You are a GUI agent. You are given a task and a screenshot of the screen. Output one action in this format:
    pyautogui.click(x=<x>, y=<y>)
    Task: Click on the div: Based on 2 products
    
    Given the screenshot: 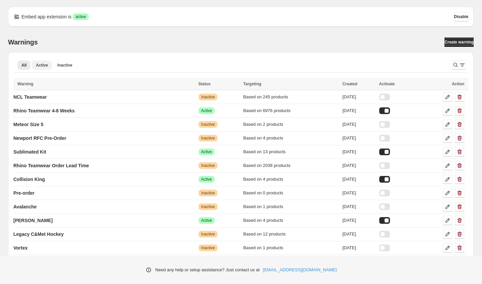 What is the action you would take?
    pyautogui.click(x=291, y=124)
    